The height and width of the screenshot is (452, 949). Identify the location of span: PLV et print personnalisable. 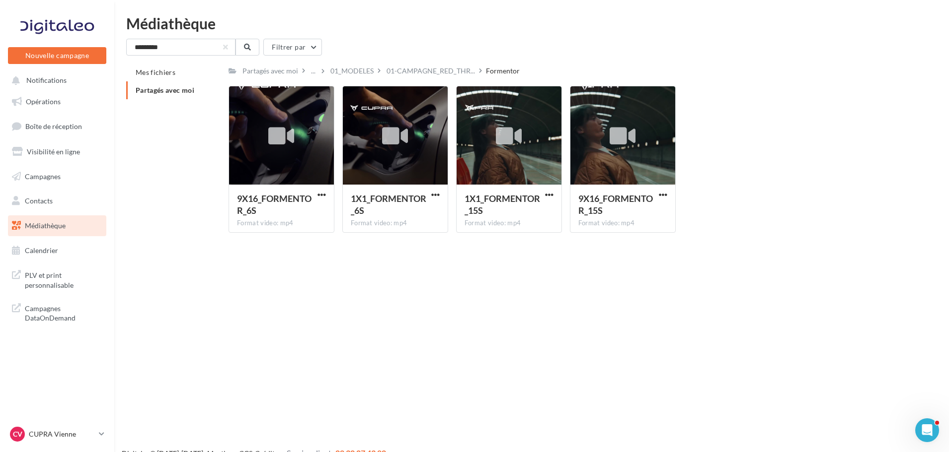
(64, 279).